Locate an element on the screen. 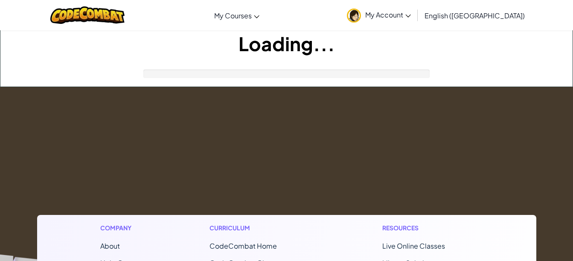 The image size is (573, 261). span: CodeCombat Home is located at coordinates (243, 246).